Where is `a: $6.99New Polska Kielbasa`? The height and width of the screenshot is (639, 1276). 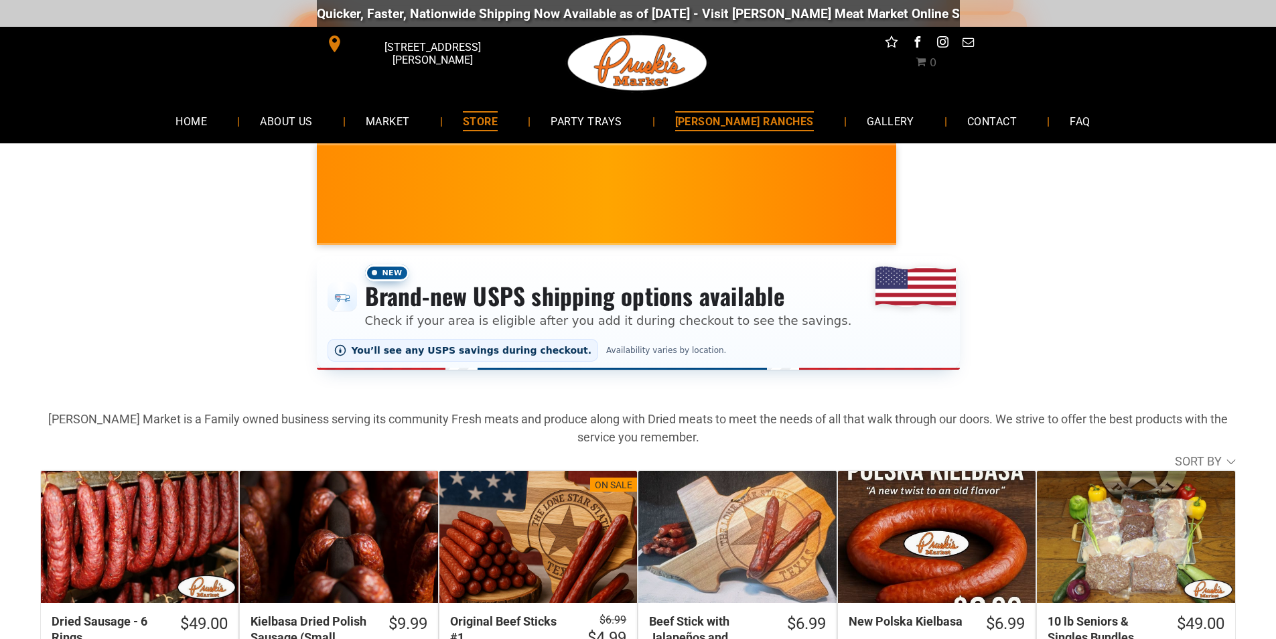
a: $6.99New Polska Kielbasa is located at coordinates (936, 624).